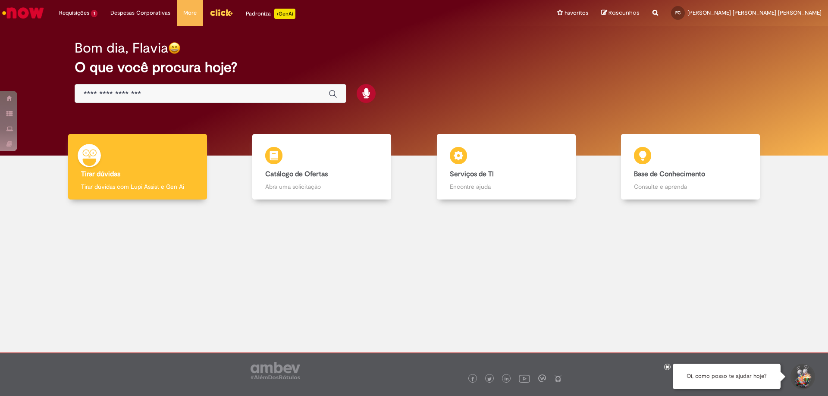 This screenshot has width=828, height=396. Describe the element at coordinates (121, 48) in the screenshot. I see `h2: Bom dia, Flavia` at that location.